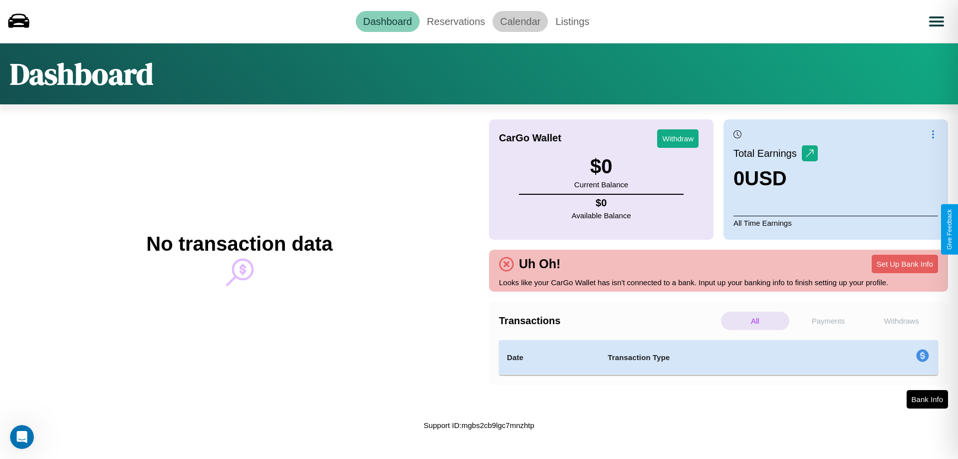 This screenshot has width=958, height=459. I want to click on h4: CarGo Wallet, so click(530, 138).